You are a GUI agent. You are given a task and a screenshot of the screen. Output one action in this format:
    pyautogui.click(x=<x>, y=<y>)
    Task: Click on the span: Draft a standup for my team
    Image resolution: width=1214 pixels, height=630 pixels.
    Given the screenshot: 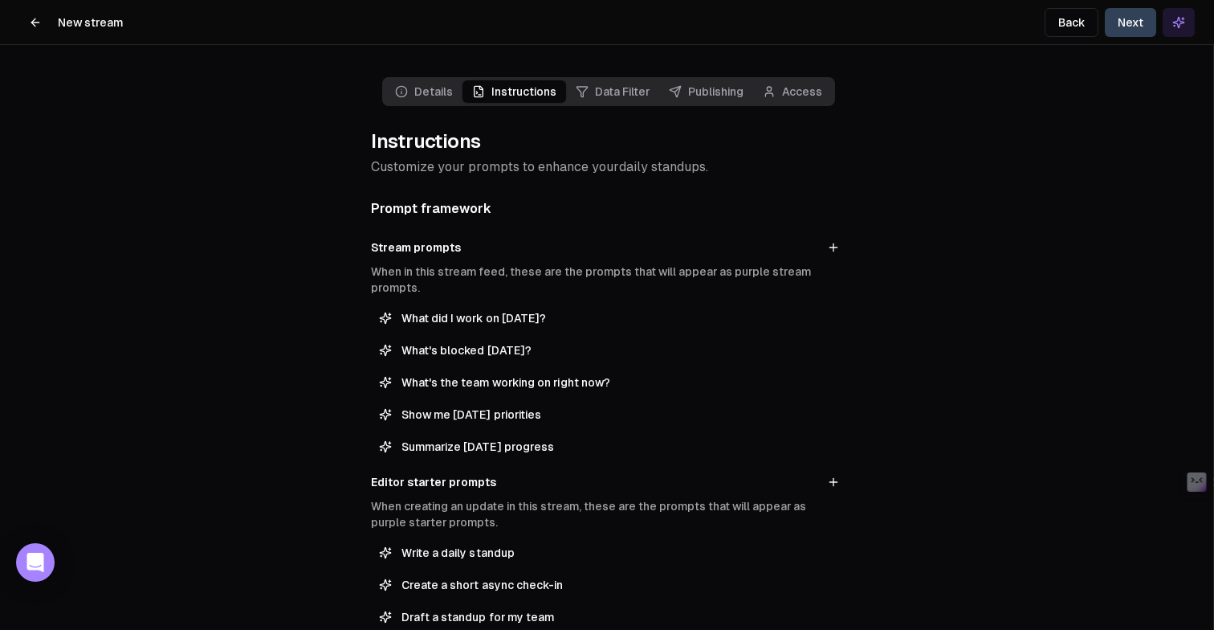 What is the action you would take?
    pyautogui.click(x=618, y=617)
    